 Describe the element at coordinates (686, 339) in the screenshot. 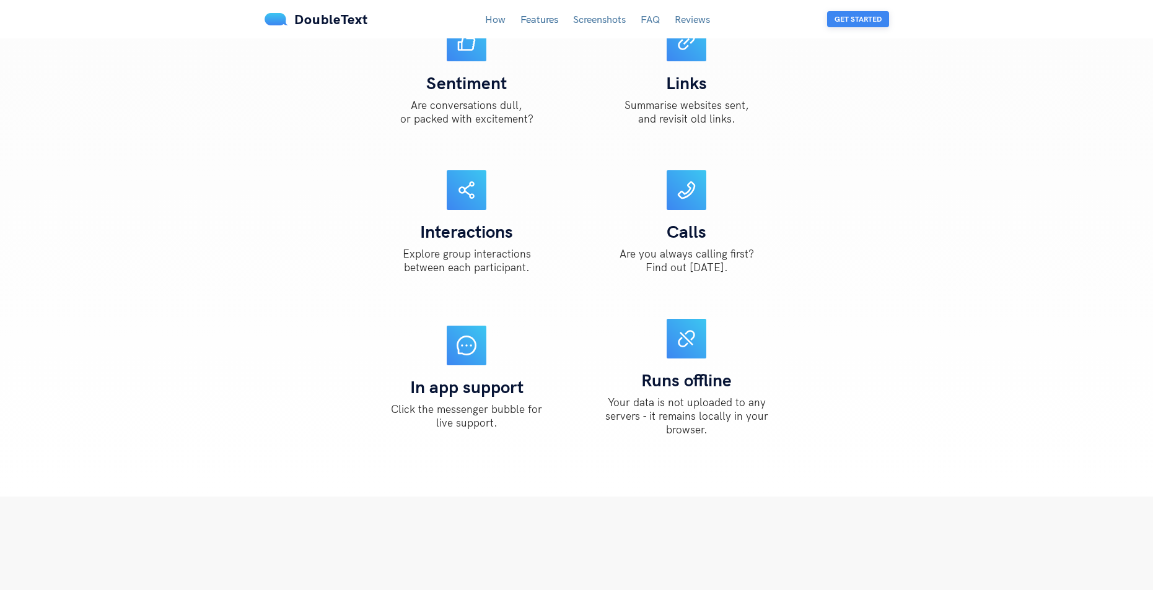

I see `span: disconnect` at that location.